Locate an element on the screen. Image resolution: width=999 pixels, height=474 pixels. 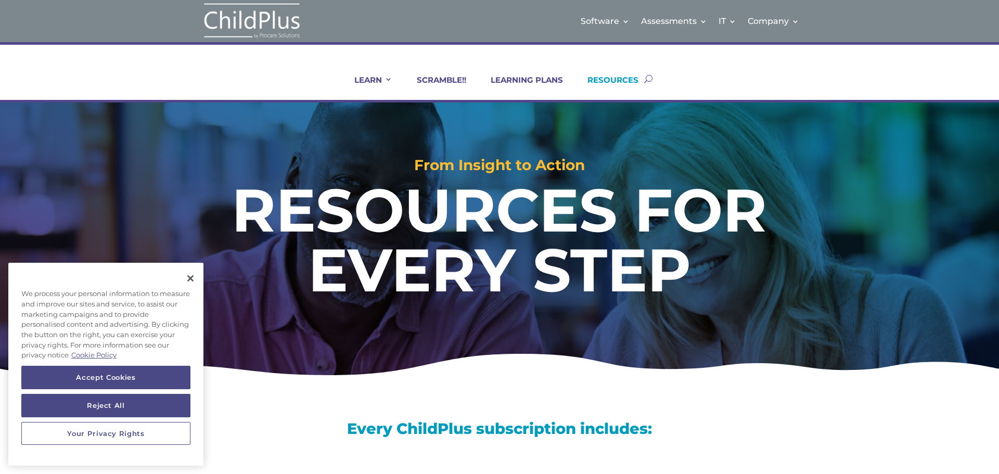
div: Privacy is located at coordinates (106, 364).